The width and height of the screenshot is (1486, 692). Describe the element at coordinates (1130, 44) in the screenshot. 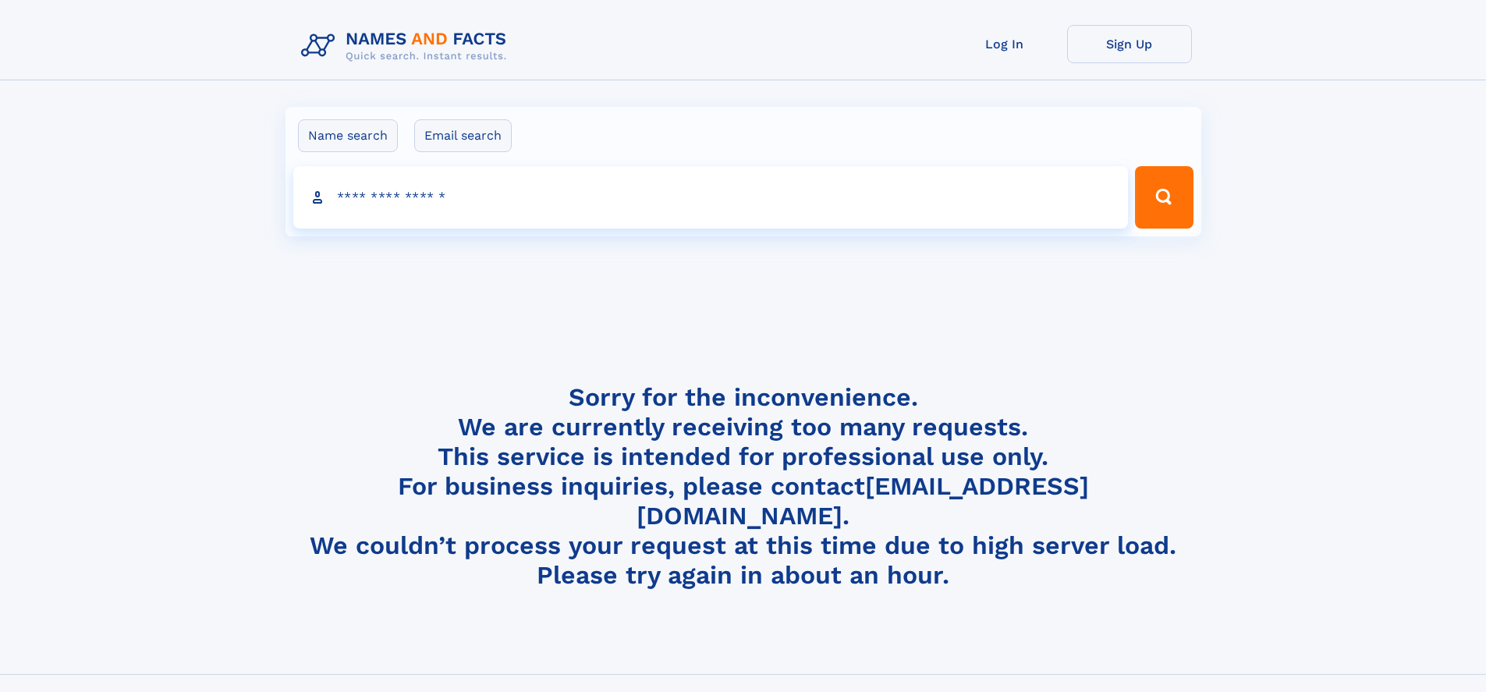

I see `a: Sign Up` at that location.